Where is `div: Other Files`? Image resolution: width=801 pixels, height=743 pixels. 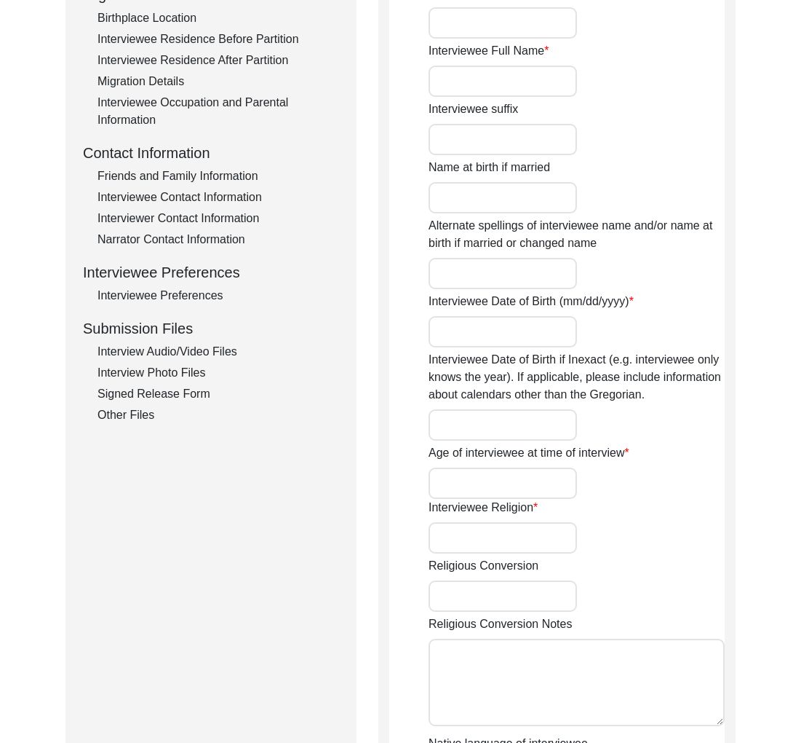 div: Other Files is located at coordinates (218, 415).